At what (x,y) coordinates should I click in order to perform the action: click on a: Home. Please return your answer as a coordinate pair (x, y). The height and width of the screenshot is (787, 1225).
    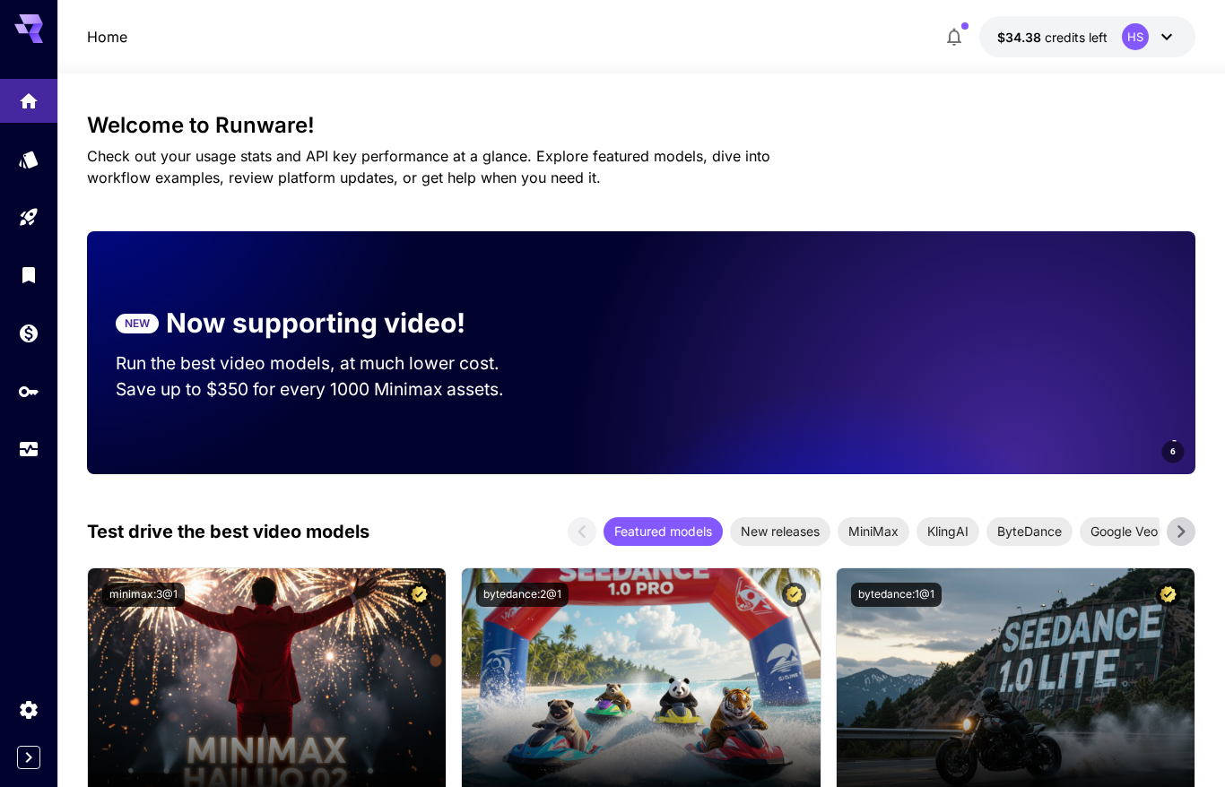
    Looking at the image, I should click on (107, 37).